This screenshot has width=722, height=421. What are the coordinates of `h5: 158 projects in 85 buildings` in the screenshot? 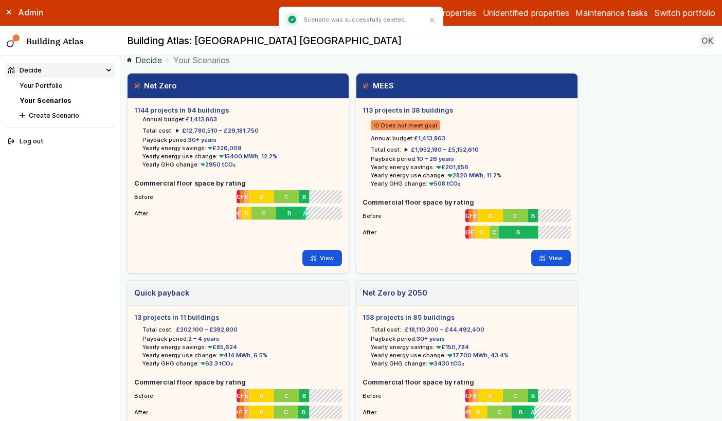 It's located at (466, 317).